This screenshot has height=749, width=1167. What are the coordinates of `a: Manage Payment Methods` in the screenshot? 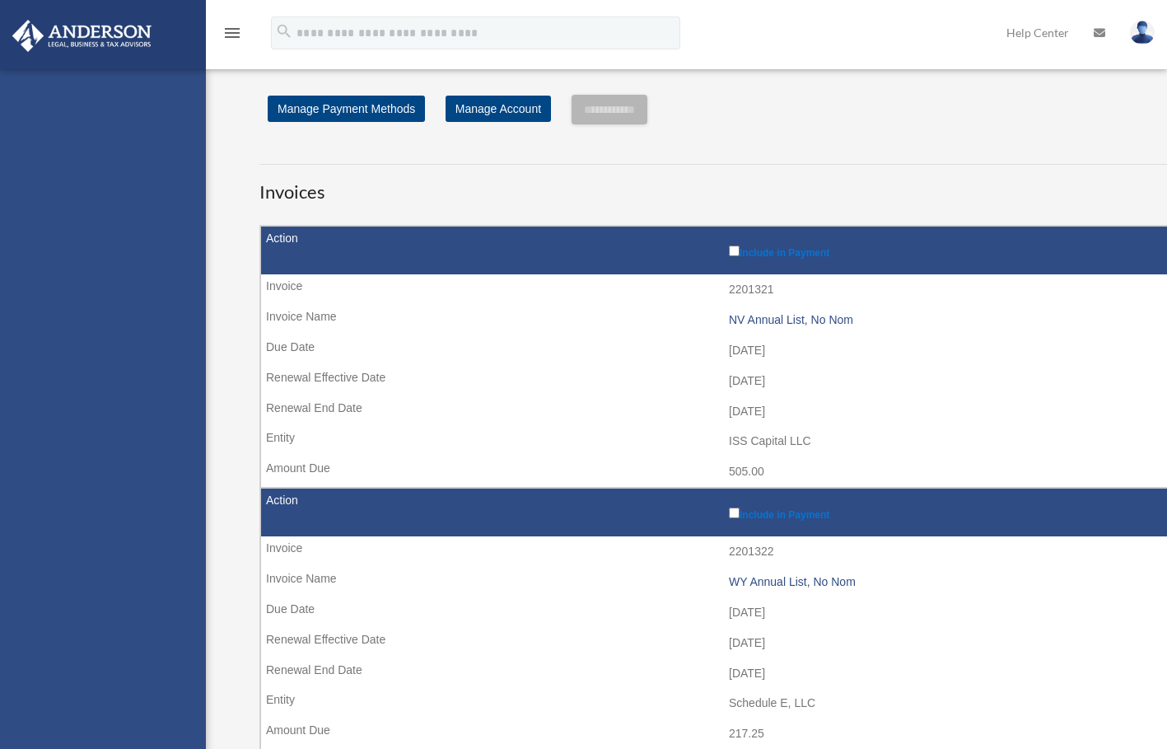 It's located at (346, 109).